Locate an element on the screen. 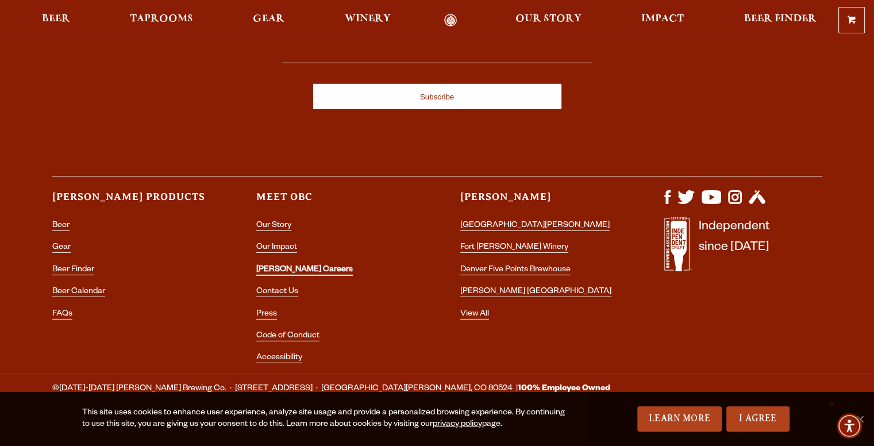 This screenshot has width=874, height=446. a: Visit us on Untappd is located at coordinates (757, 203).